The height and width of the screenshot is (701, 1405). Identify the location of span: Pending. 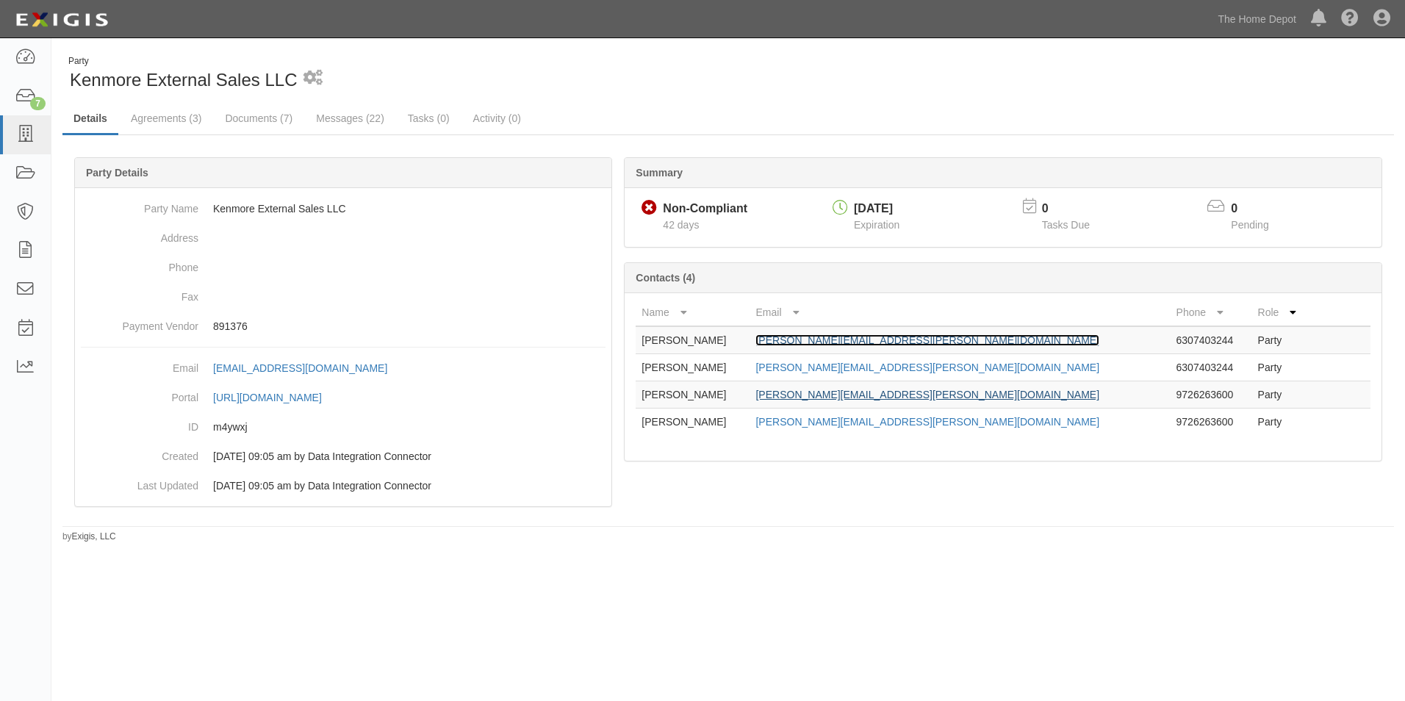
(1250, 225).